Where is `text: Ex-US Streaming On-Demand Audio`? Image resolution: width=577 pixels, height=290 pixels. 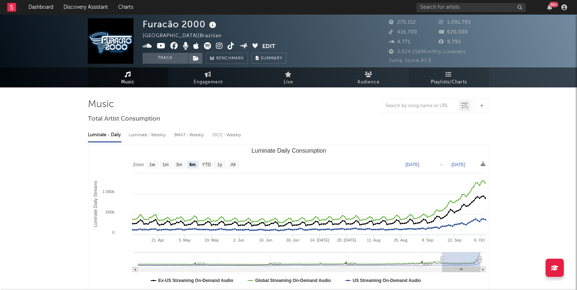 text: Ex-US Streaming On-Demand Audio is located at coordinates (196, 281).